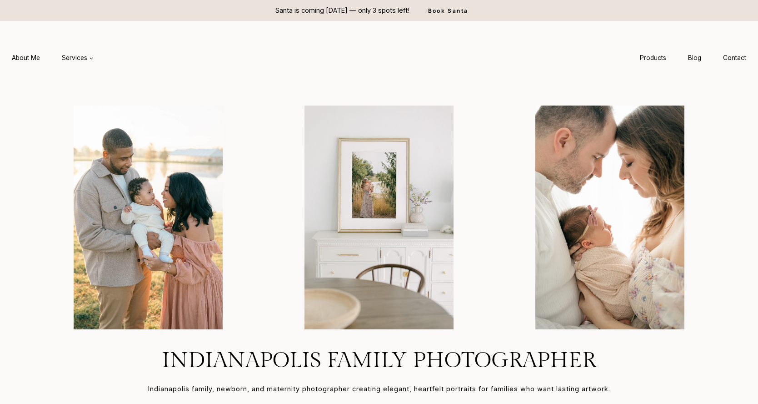 The image size is (758, 404). Describe the element at coordinates (78, 58) in the screenshot. I see `a: Services` at that location.